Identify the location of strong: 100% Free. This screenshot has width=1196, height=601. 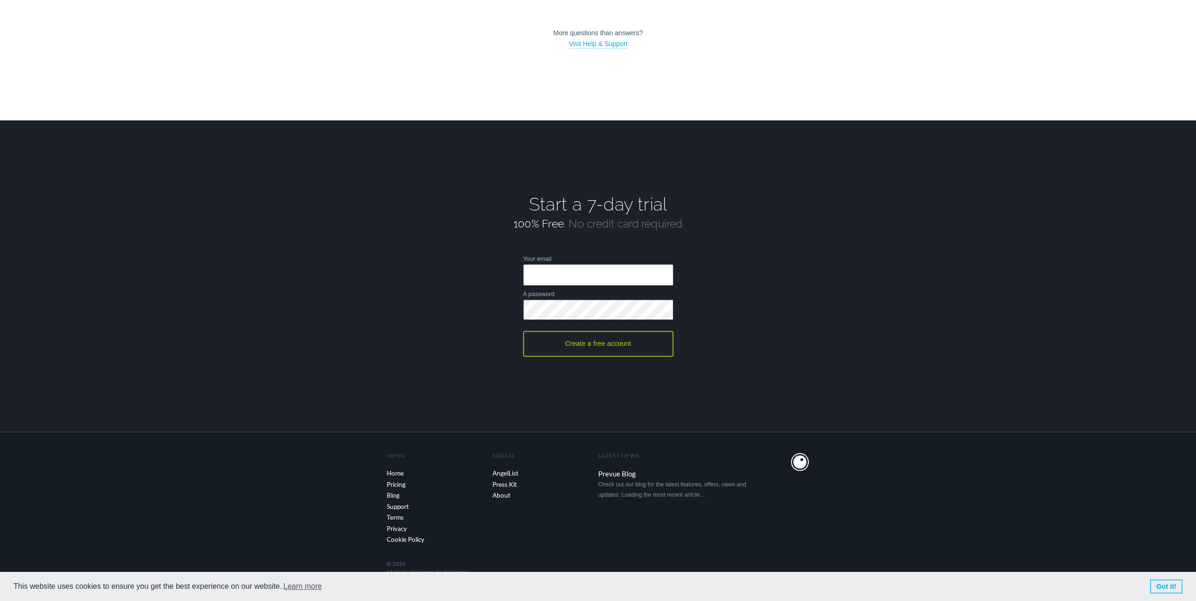
(538, 223).